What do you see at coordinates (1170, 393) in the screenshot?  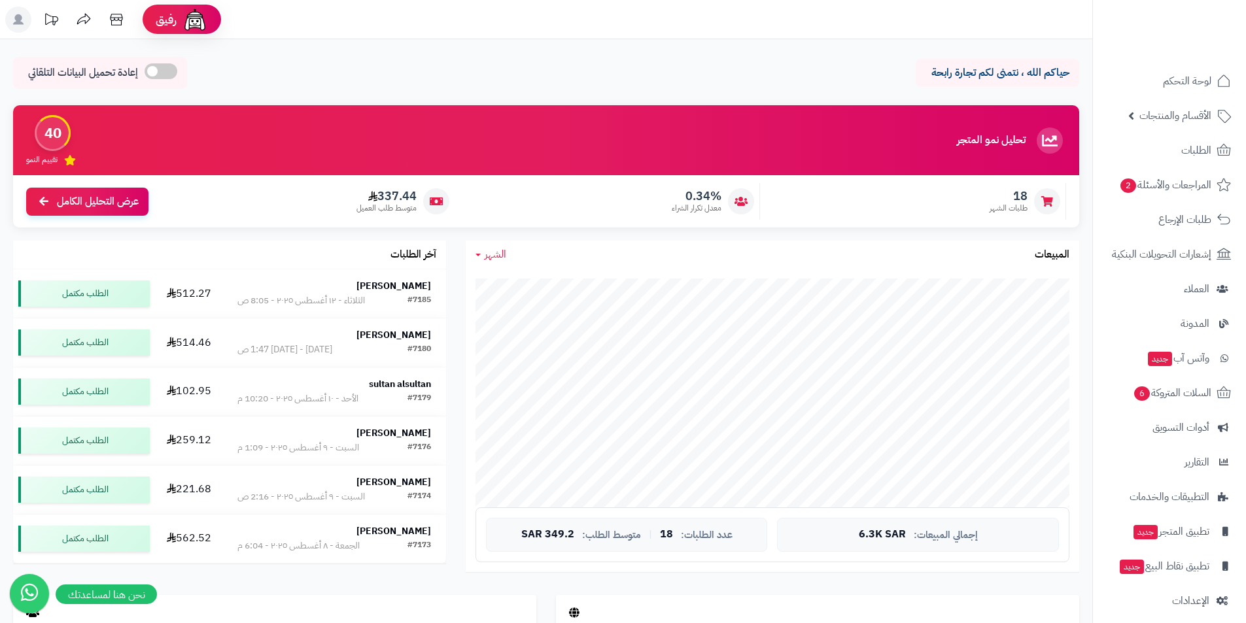 I see `a: السلات المتروكة6` at bounding box center [1170, 393].